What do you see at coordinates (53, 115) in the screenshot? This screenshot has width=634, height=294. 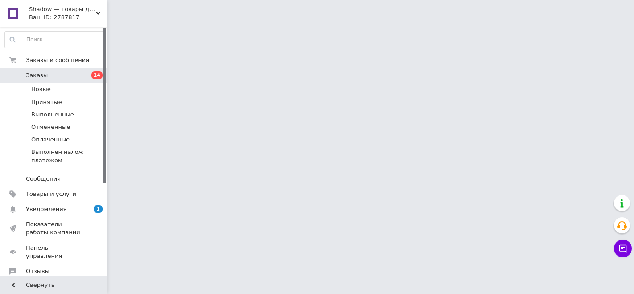 I see `span: Выполненные` at bounding box center [53, 115].